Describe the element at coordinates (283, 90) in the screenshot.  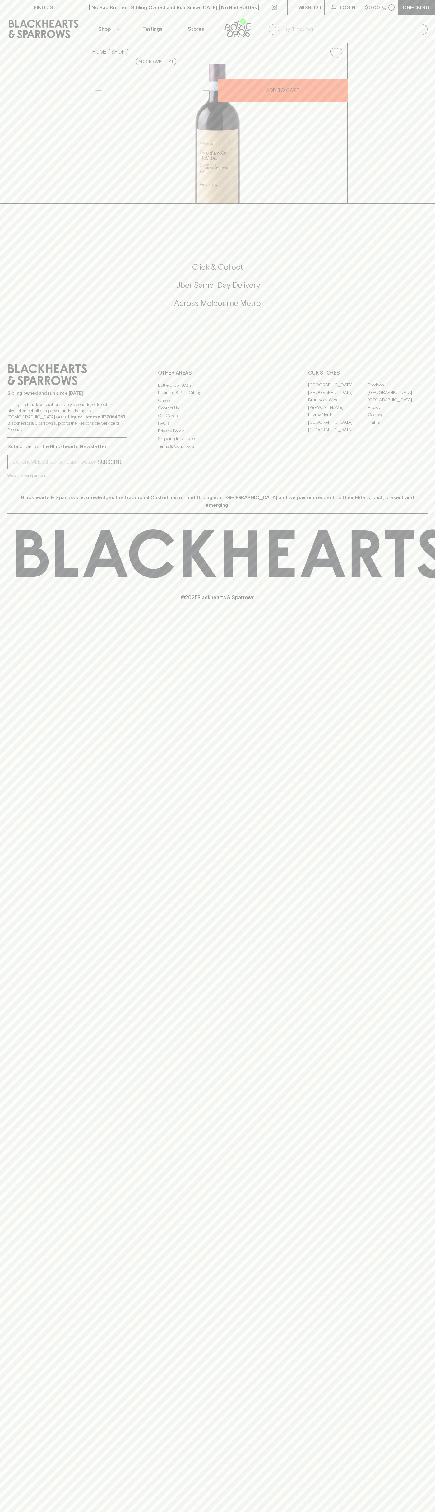
I see `p: ADD TO CART` at that location.